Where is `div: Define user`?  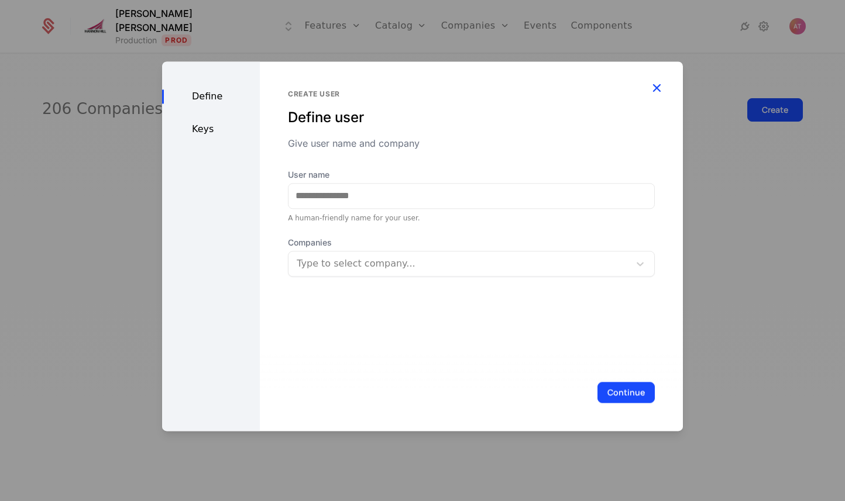 div: Define user is located at coordinates (471, 118).